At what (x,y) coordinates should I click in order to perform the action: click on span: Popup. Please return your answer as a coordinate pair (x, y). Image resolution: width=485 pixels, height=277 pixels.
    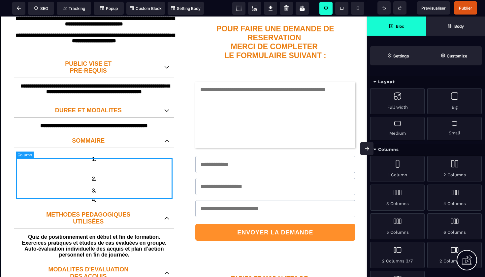
    Looking at the image, I should click on (109, 8).